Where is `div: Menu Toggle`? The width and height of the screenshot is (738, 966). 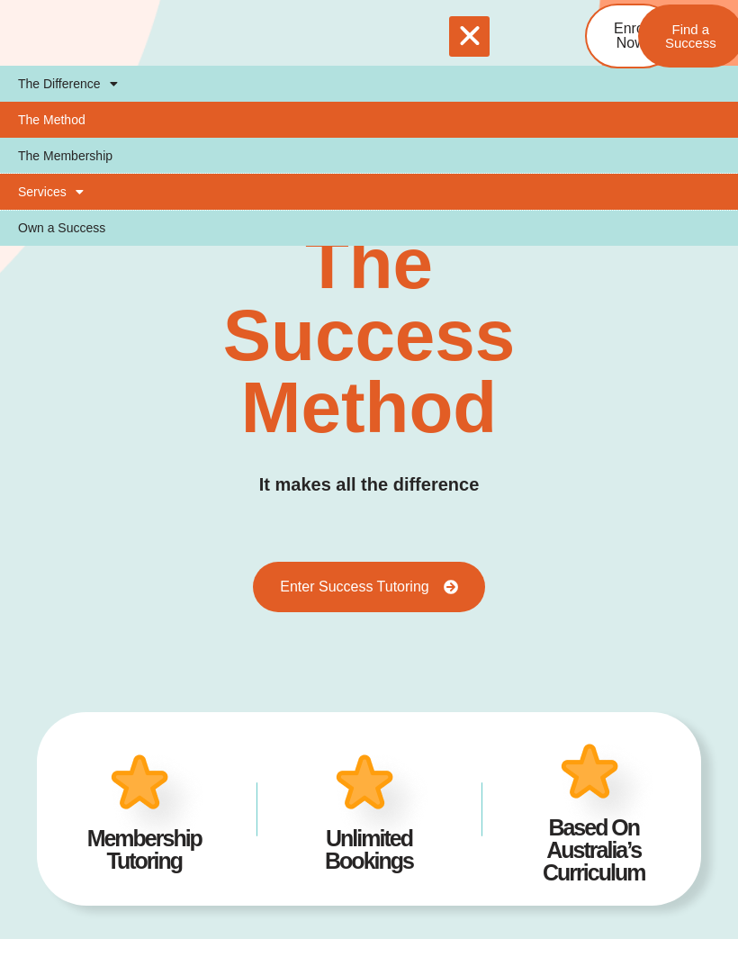
div: Menu Toggle is located at coordinates (469, 36).